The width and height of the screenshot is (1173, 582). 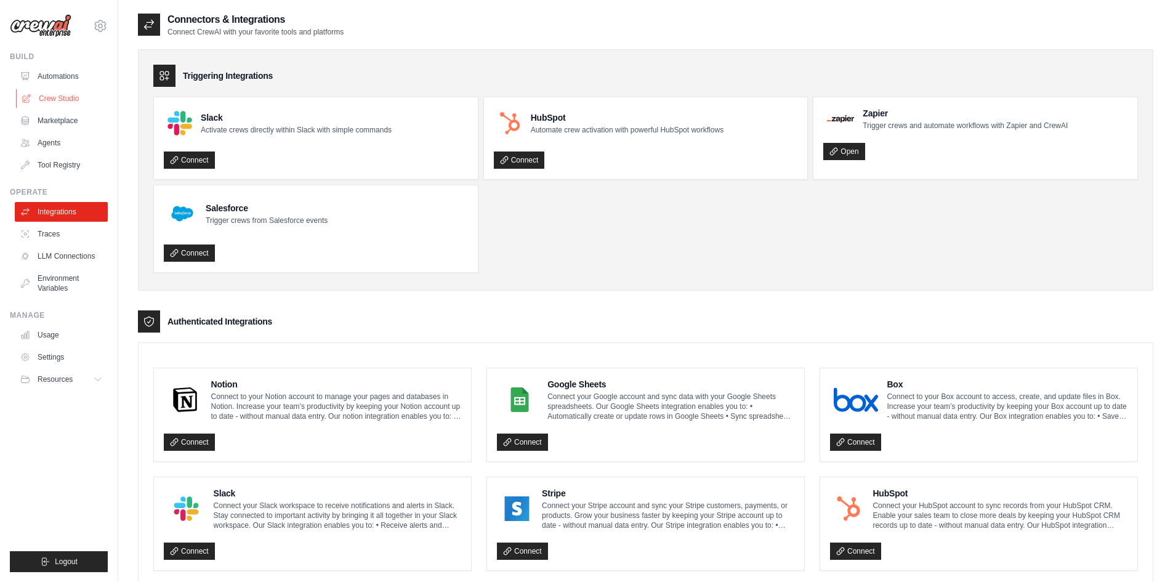 What do you see at coordinates (517, 509) in the screenshot?
I see `img: Stripe Logo` at bounding box center [517, 509].